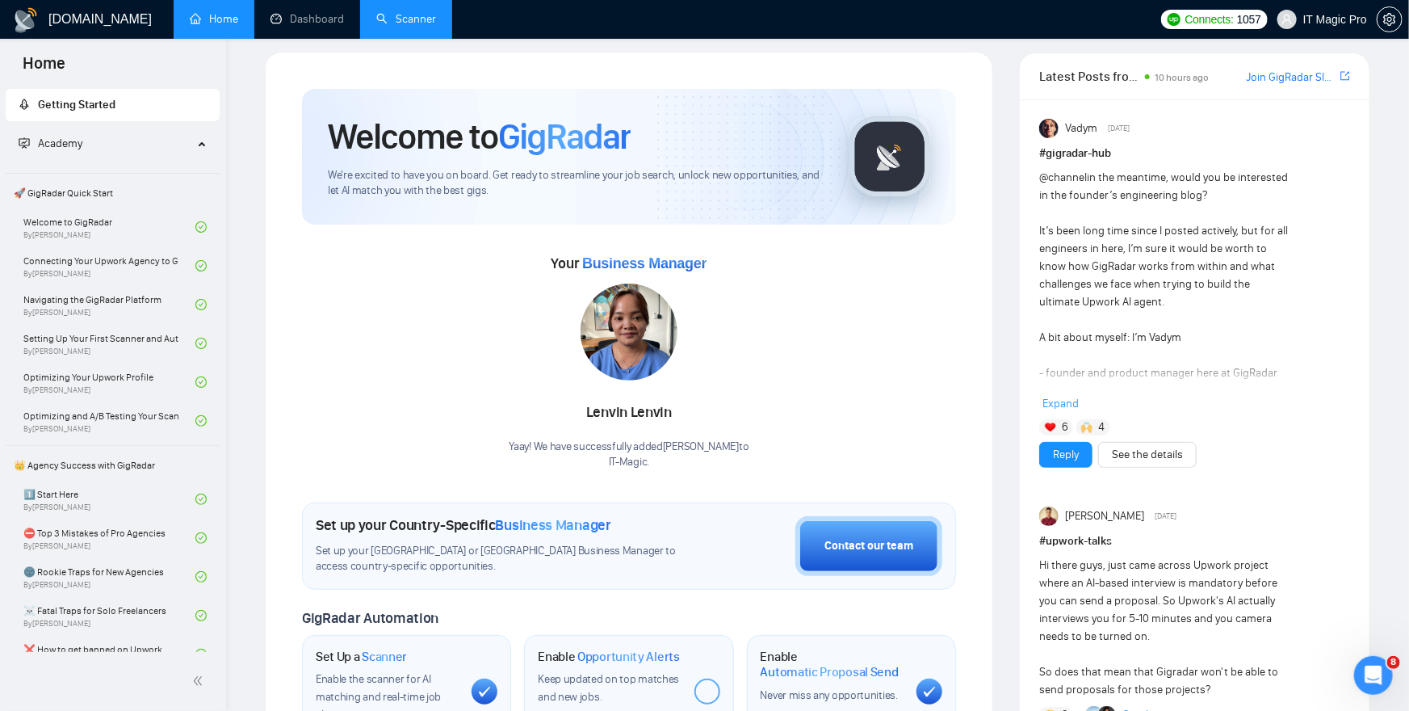  What do you see at coordinates (200, 681) in the screenshot?
I see `span: double-left` at bounding box center [200, 681].